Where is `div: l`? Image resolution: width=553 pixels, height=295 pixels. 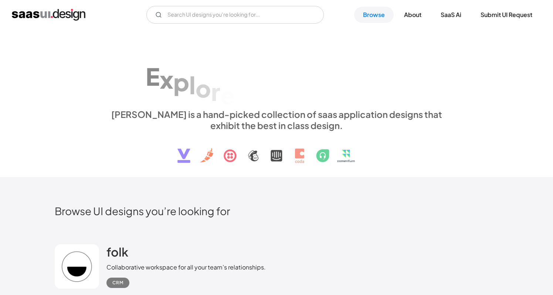
div: l is located at coordinates (192, 85).